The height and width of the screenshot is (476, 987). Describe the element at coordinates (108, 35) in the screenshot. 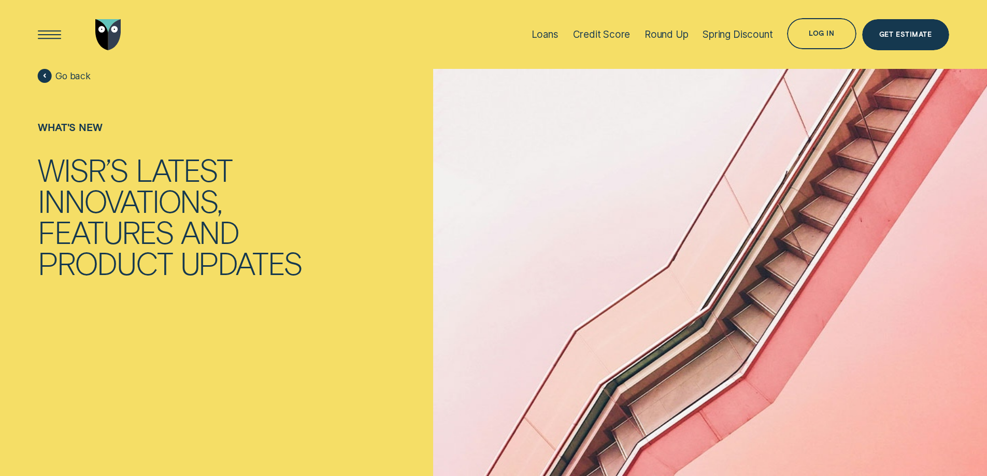

I see `img: Wisr` at that location.